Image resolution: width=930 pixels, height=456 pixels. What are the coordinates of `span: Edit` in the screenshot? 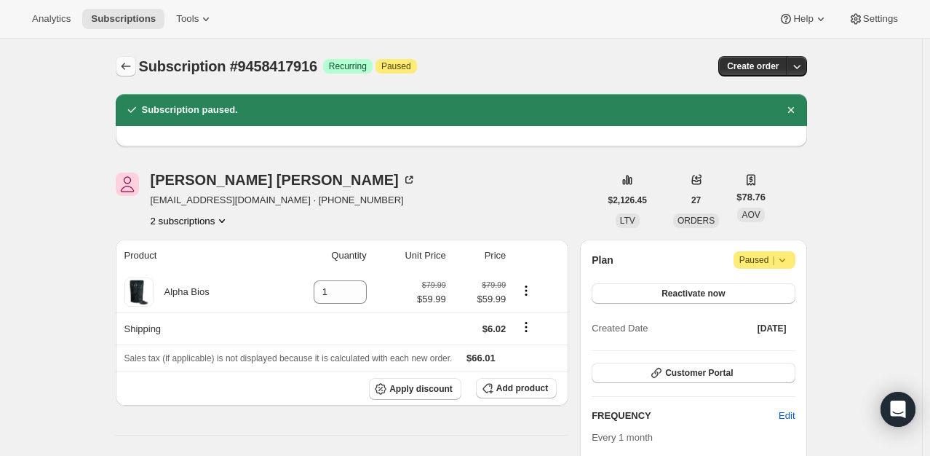 It's located at (787, 416).